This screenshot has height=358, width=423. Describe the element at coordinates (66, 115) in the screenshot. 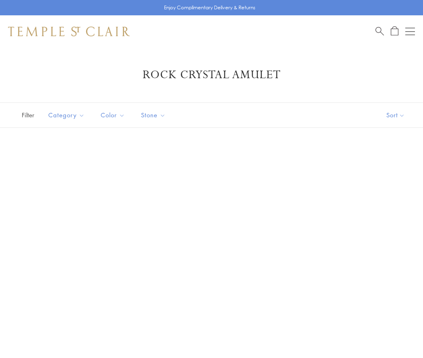

I see `button: Category` at that location.